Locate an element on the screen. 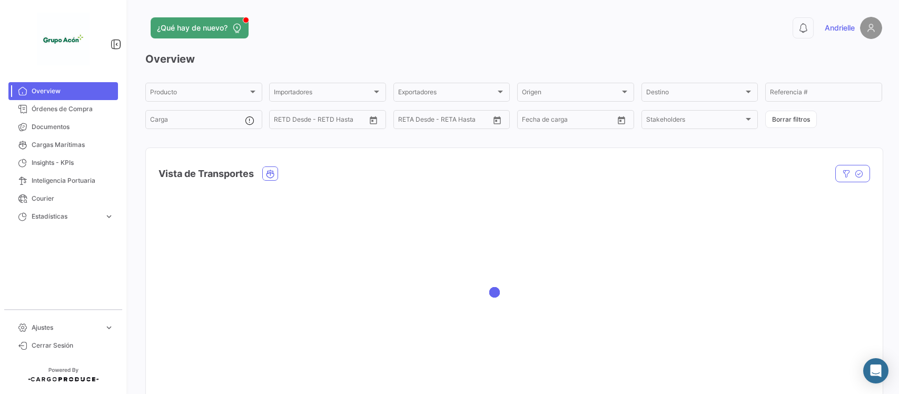 This screenshot has width=899, height=394. a: Courier is located at coordinates (63, 198).